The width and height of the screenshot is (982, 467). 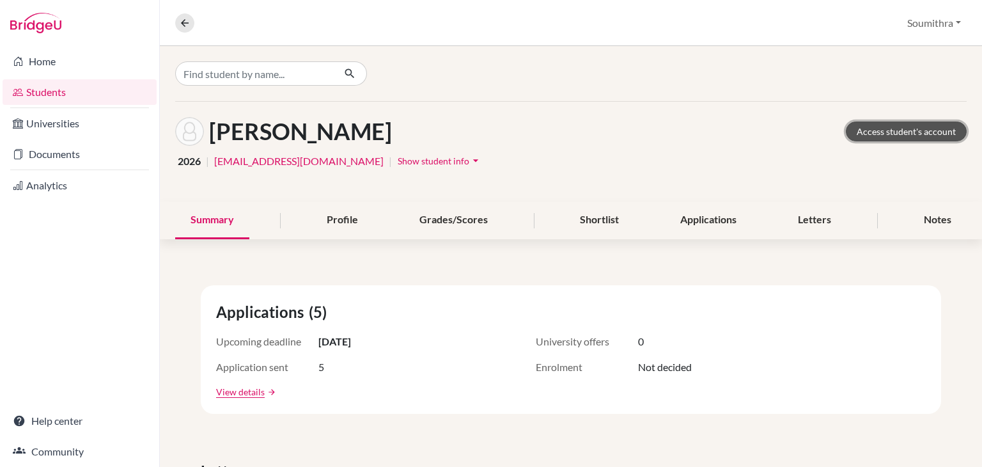 I want to click on a: Universities, so click(x=79, y=123).